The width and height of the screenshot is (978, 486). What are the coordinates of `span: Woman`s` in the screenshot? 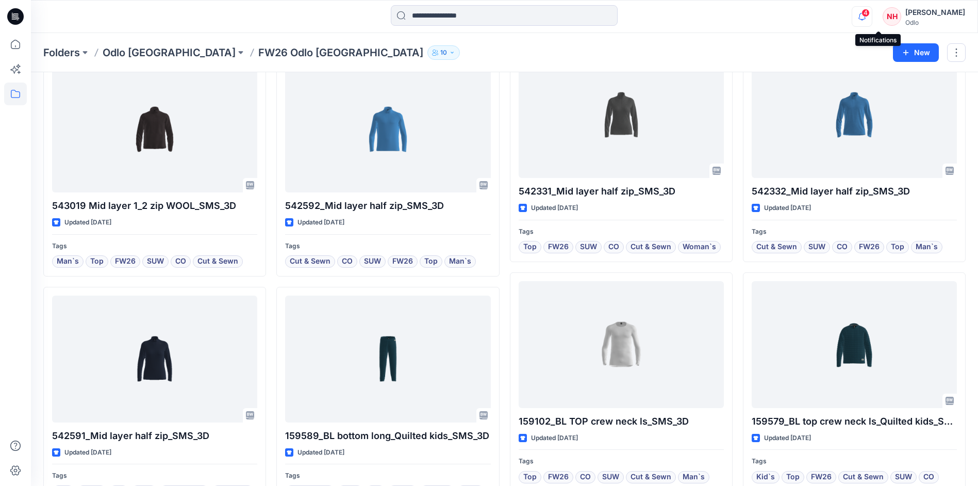 It's located at (699, 247).